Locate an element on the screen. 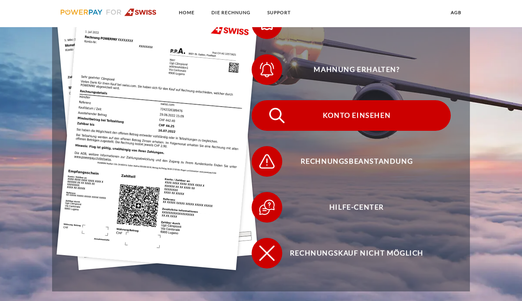 Image resolution: width=522 pixels, height=301 pixels. img: logo-swiss.svg is located at coordinates (108, 12).